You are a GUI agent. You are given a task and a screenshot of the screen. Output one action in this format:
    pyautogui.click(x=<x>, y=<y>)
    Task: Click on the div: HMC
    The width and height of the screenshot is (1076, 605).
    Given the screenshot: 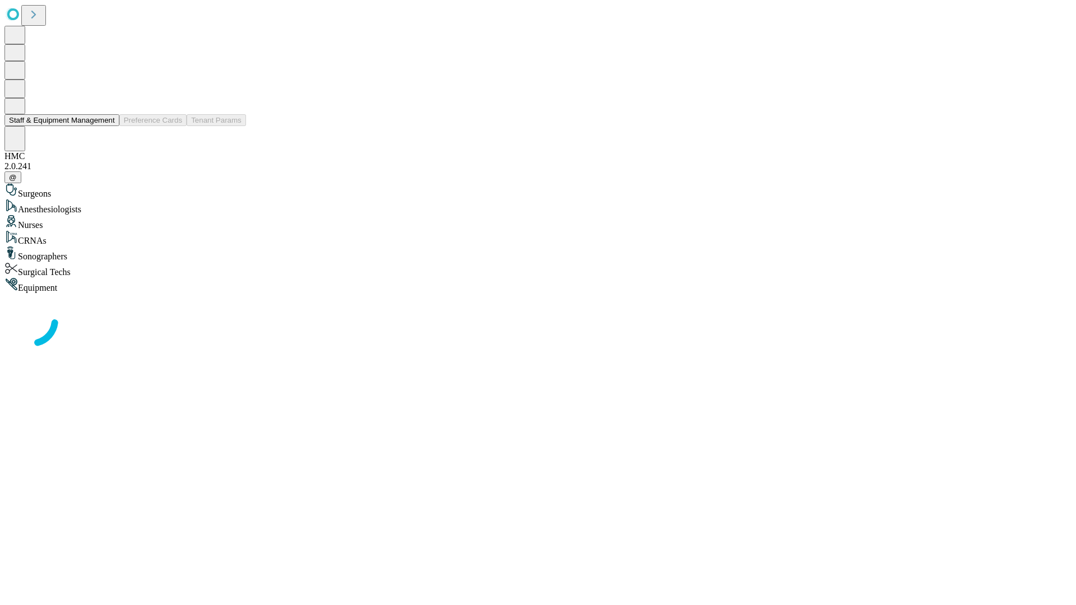 What is the action you would take?
    pyautogui.click(x=538, y=156)
    